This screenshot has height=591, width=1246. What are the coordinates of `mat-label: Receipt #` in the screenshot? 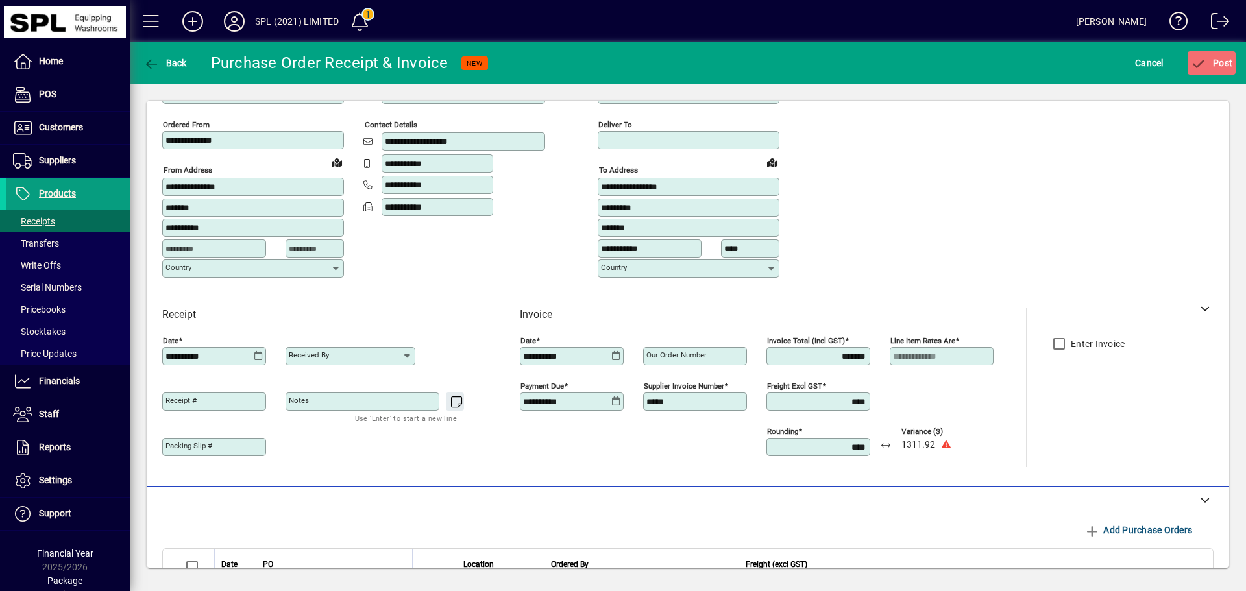 It's located at (181, 400).